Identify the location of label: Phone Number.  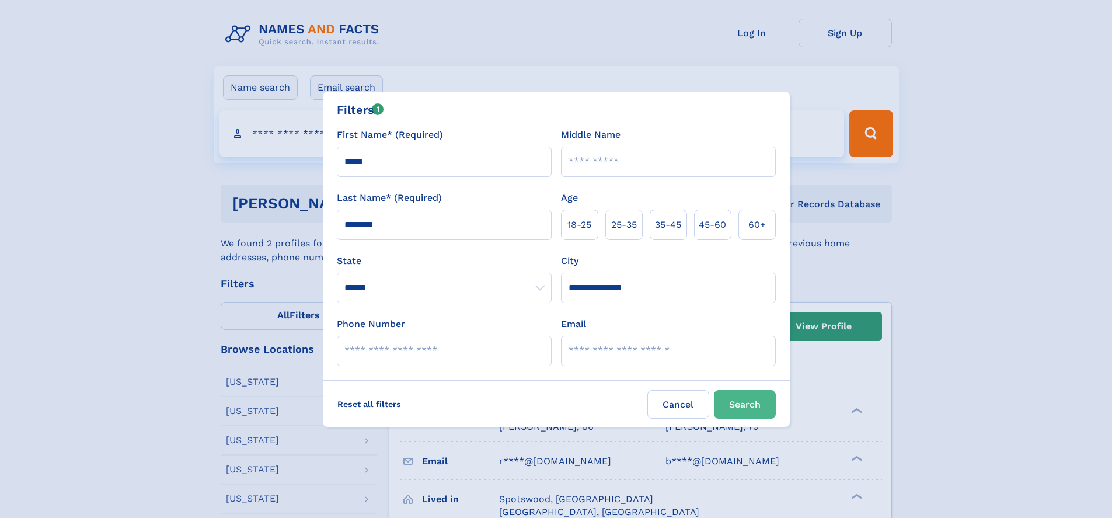
(371, 324).